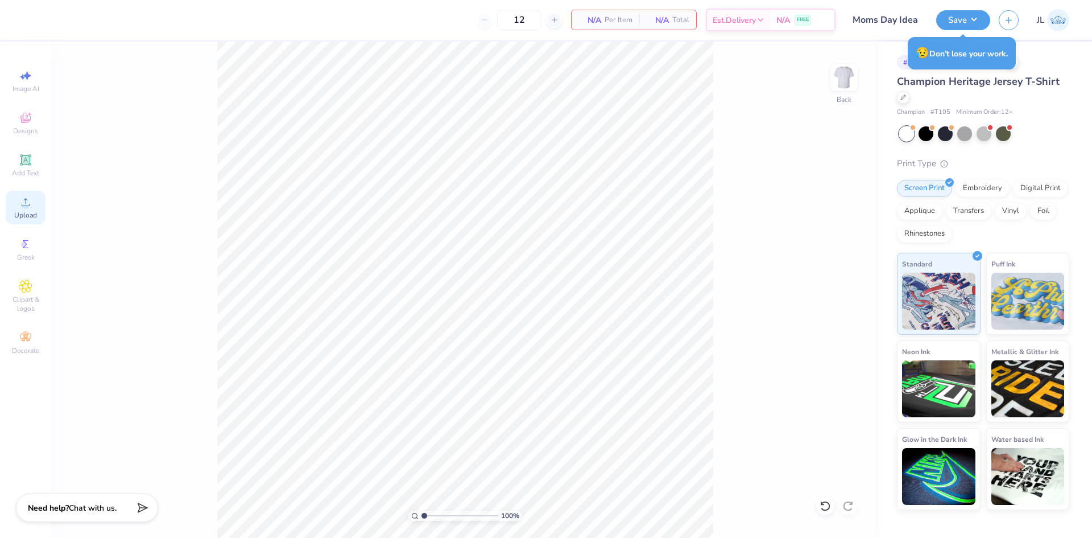 The width and height of the screenshot is (1092, 538). What do you see at coordinates (26, 215) in the screenshot?
I see `span: Upload` at bounding box center [26, 215].